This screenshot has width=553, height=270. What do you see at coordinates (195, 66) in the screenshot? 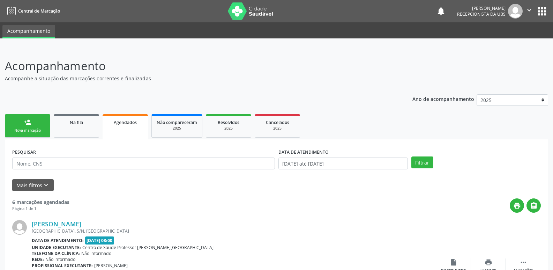
I see `p: Acompanhamento` at bounding box center [195, 66].